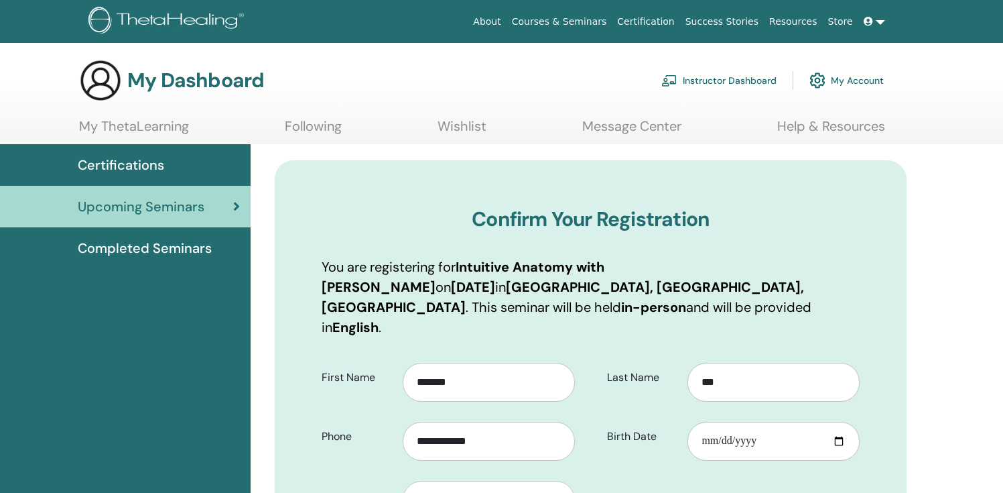 The width and height of the screenshot is (1003, 493). What do you see at coordinates (794, 21) in the screenshot?
I see `a: Resources` at bounding box center [794, 21].